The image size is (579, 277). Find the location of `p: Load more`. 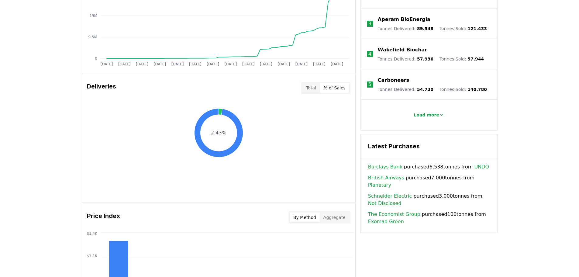

p: Load more is located at coordinates (426, 115).